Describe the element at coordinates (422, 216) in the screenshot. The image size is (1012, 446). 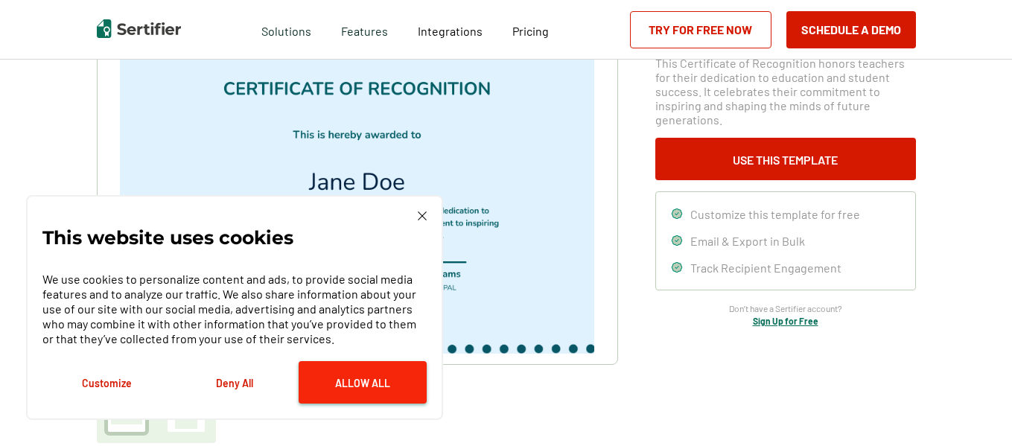
I see `img: Cookie Popup Close` at that location.